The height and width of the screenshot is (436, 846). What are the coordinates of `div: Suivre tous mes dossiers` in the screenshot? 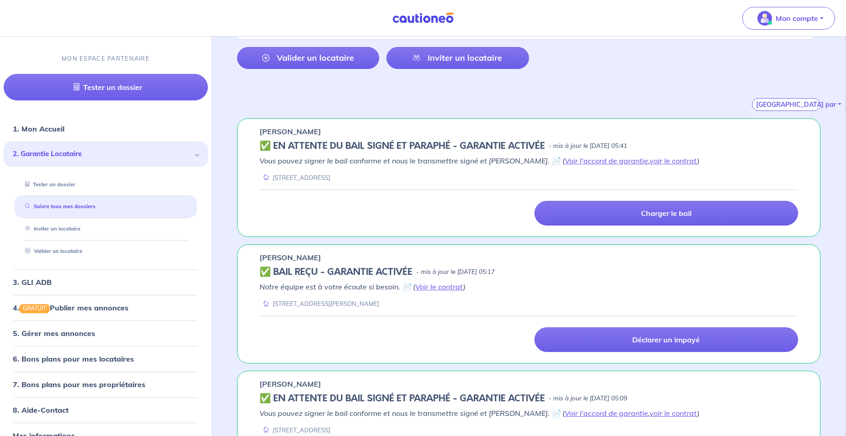 It's located at (105, 207).